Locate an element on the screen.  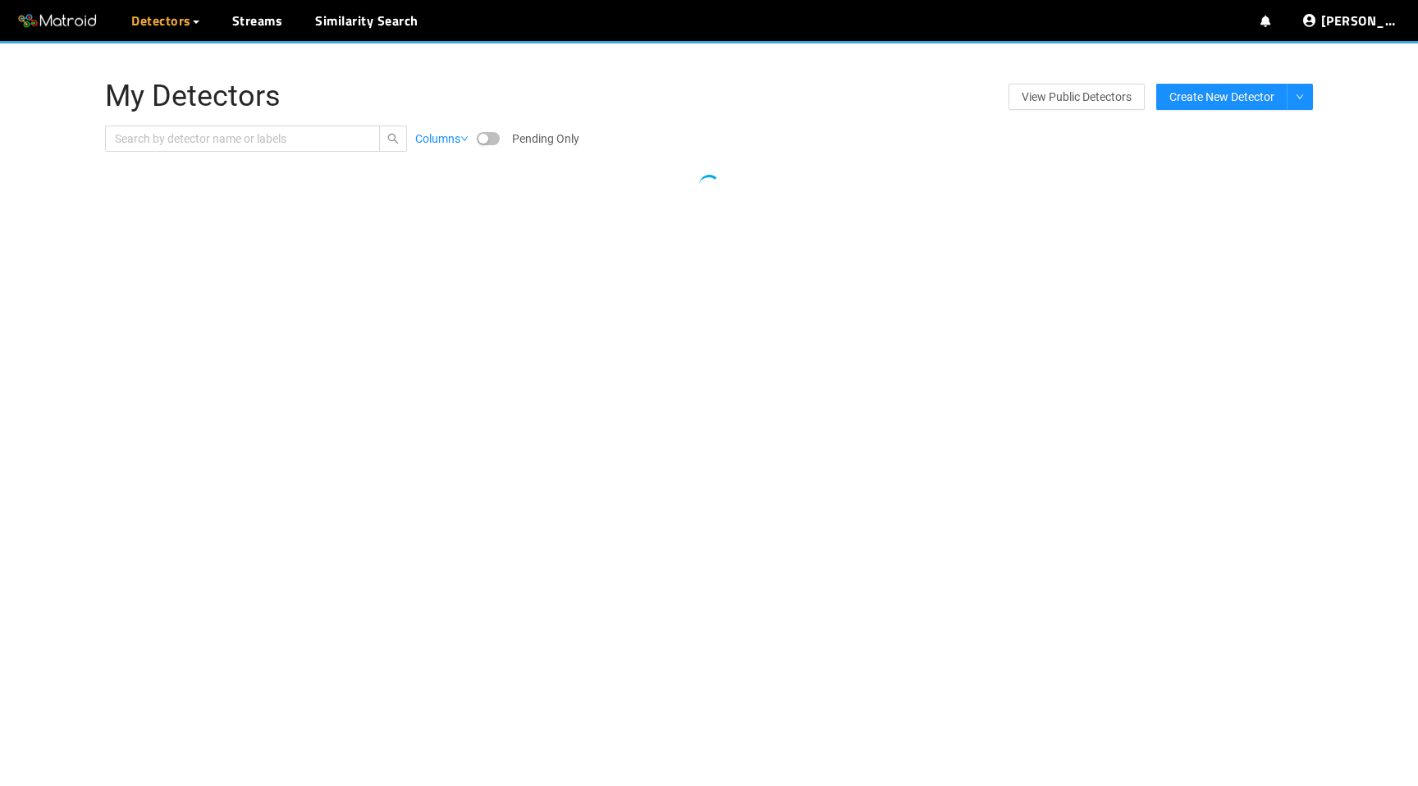
span: Pending Only is located at coordinates (546, 139).